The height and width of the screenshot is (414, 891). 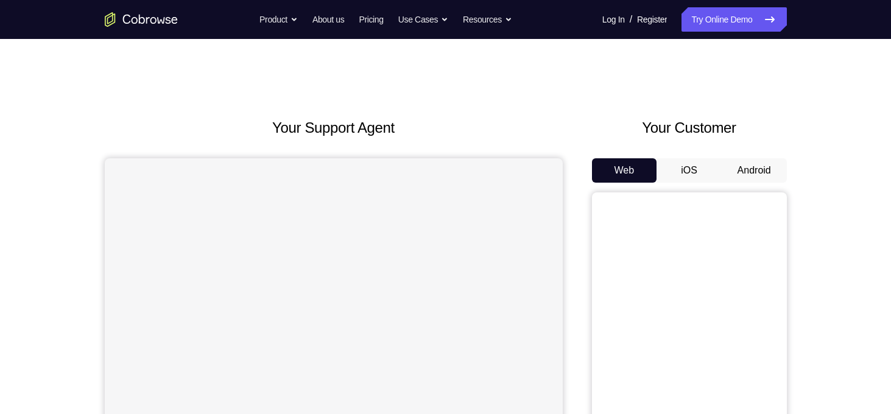 I want to click on button: Use Cases, so click(x=424, y=19).